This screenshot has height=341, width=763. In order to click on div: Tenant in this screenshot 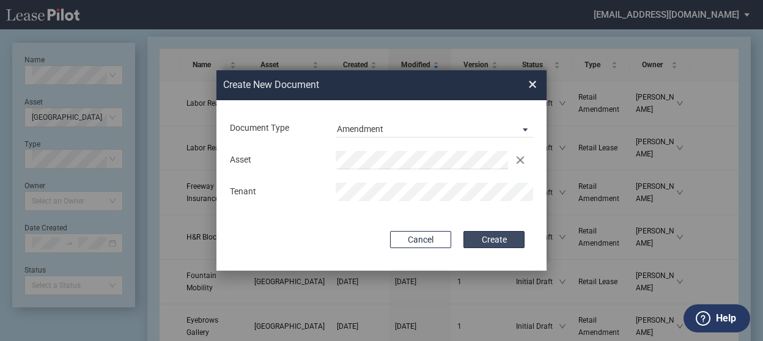, I will do `click(276, 192)`.